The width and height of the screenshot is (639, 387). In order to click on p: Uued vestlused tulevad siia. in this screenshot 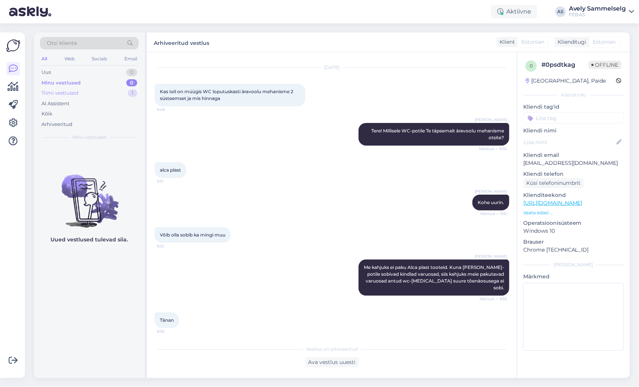, I will do `click(89, 240)`.